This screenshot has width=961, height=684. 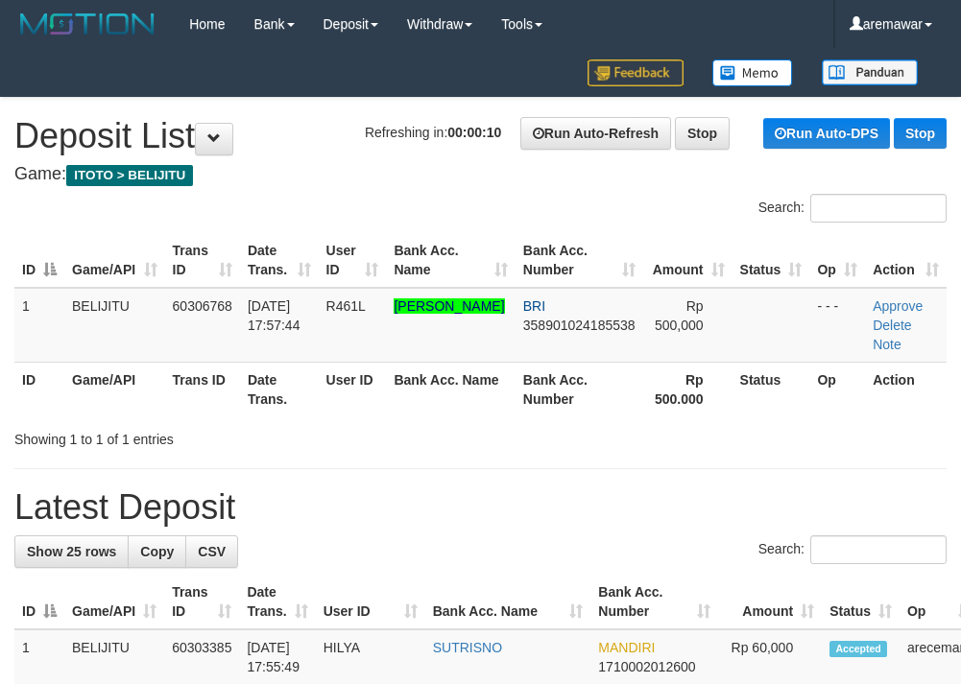 What do you see at coordinates (39, 325) in the screenshot?
I see `td: 1` at bounding box center [39, 325].